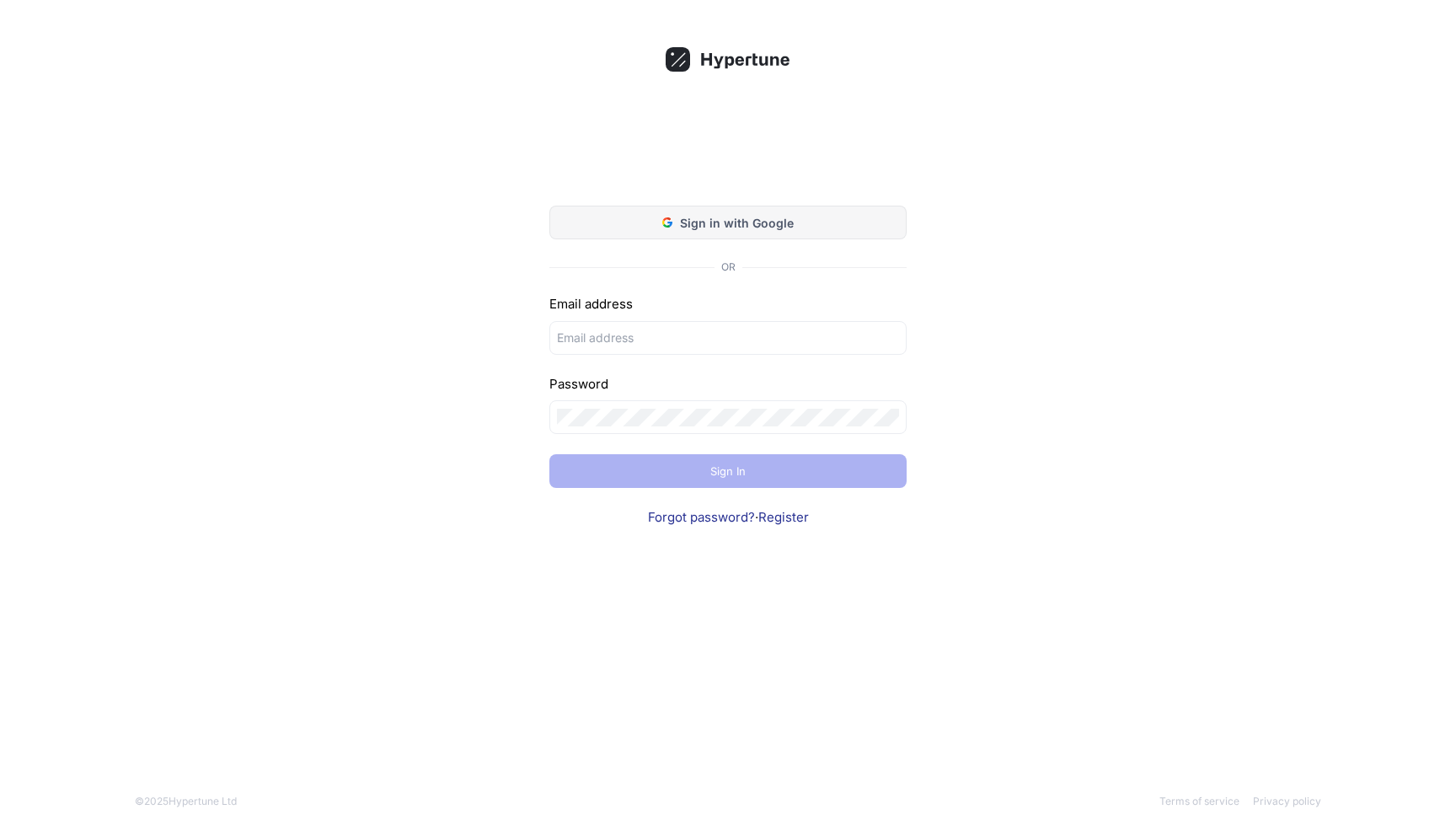 Image resolution: width=1456 pixels, height=836 pixels. I want to click on a: Terms of service, so click(1199, 801).